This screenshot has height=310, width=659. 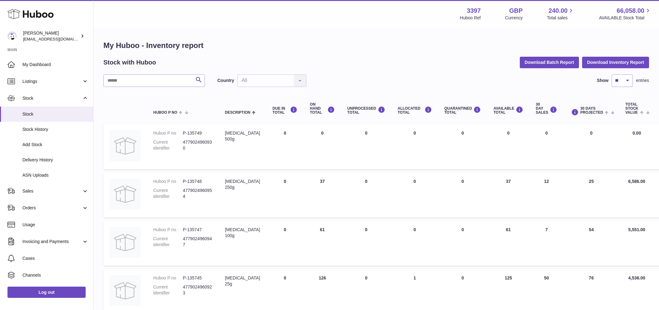 What do you see at coordinates (55, 258) in the screenshot?
I see `span: Cases` at bounding box center [55, 258].